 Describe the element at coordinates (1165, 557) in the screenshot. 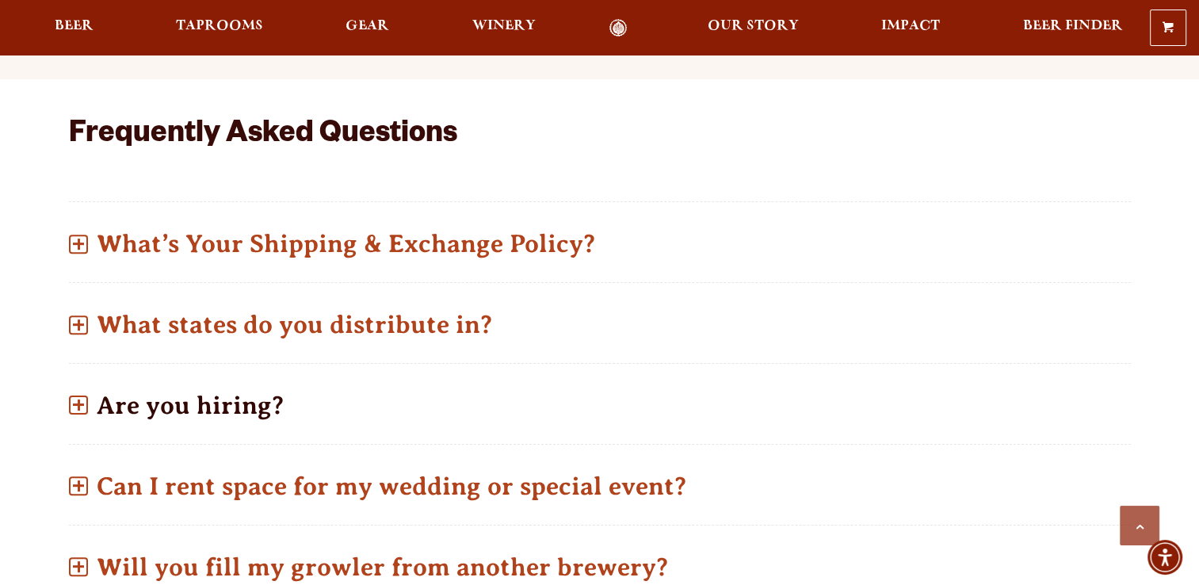

I see `div: Accessibility Menu` at that location.